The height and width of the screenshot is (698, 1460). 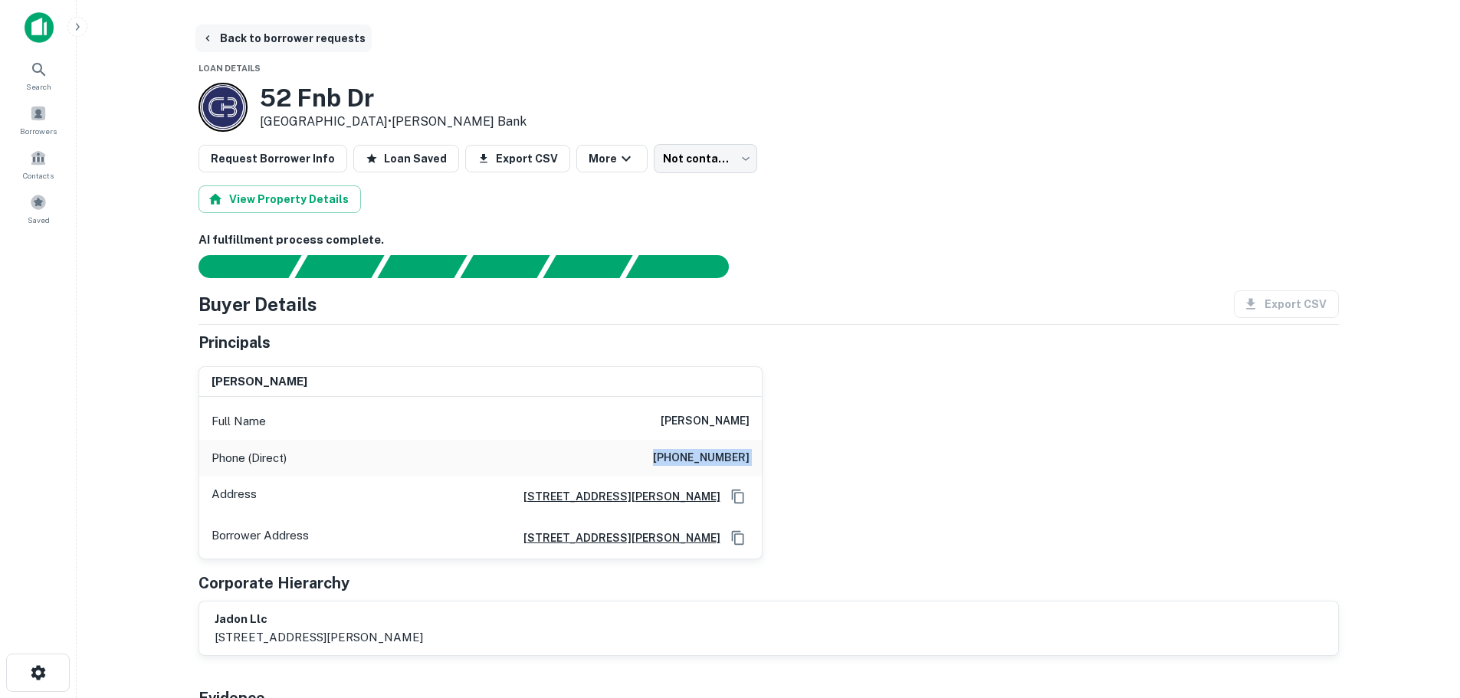 What do you see at coordinates (705, 159) in the screenshot?
I see `div: Not contacted` at bounding box center [705, 159].